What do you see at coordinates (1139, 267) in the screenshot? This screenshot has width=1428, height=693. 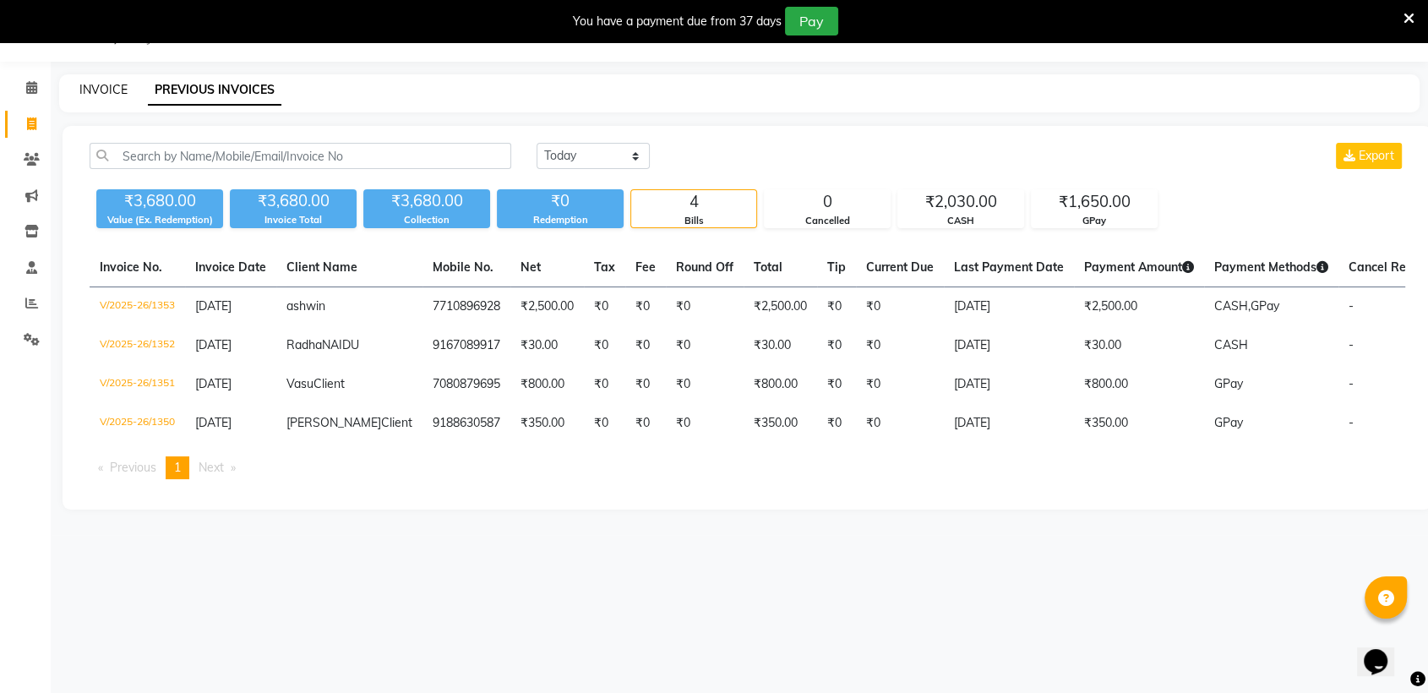 I see `span: Payment Amount` at bounding box center [1139, 267].